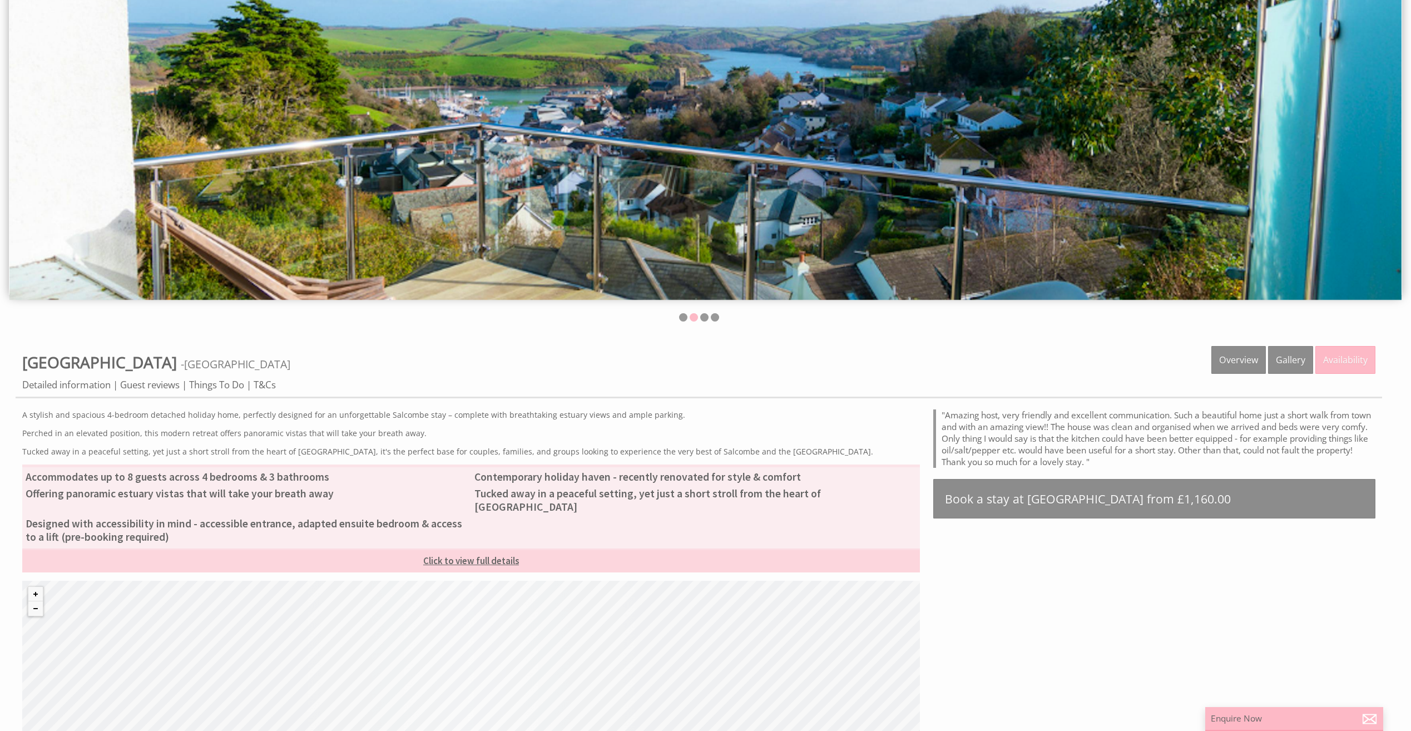 Image resolution: width=1411 pixels, height=731 pixels. I want to click on p: Enquire Now, so click(1294, 718).